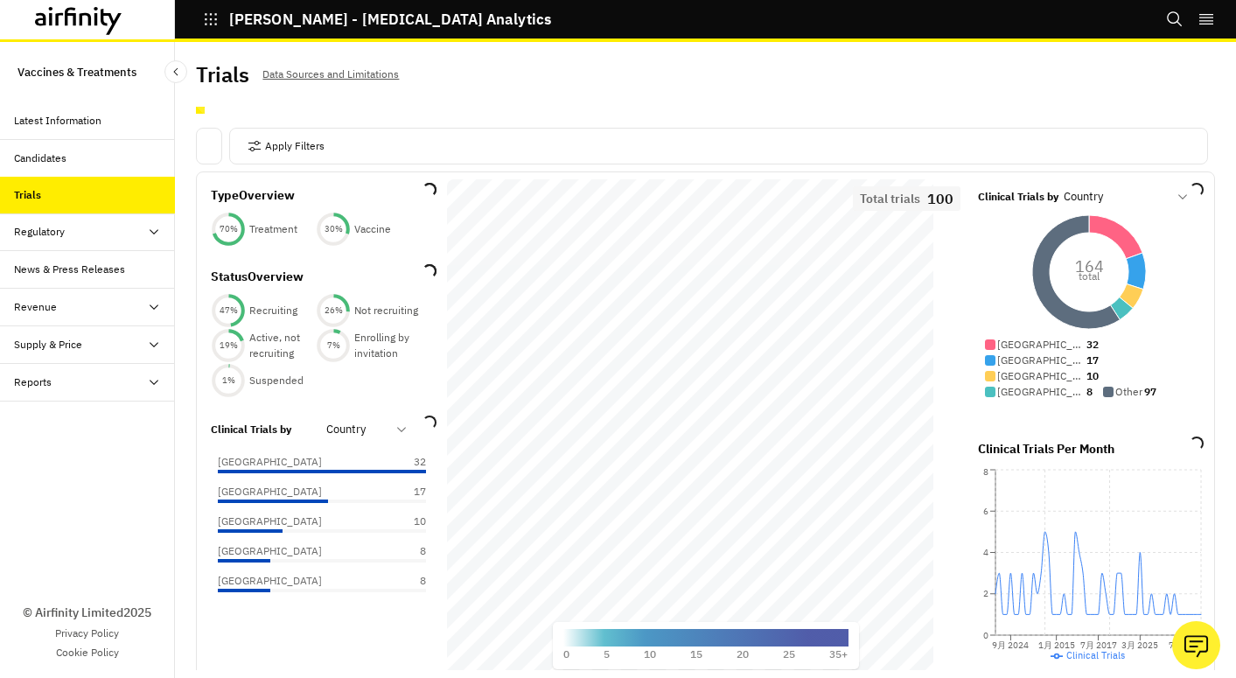 The height and width of the screenshot is (678, 1236). I want to click on tspan: 7月 2021, so click(1187, 645).